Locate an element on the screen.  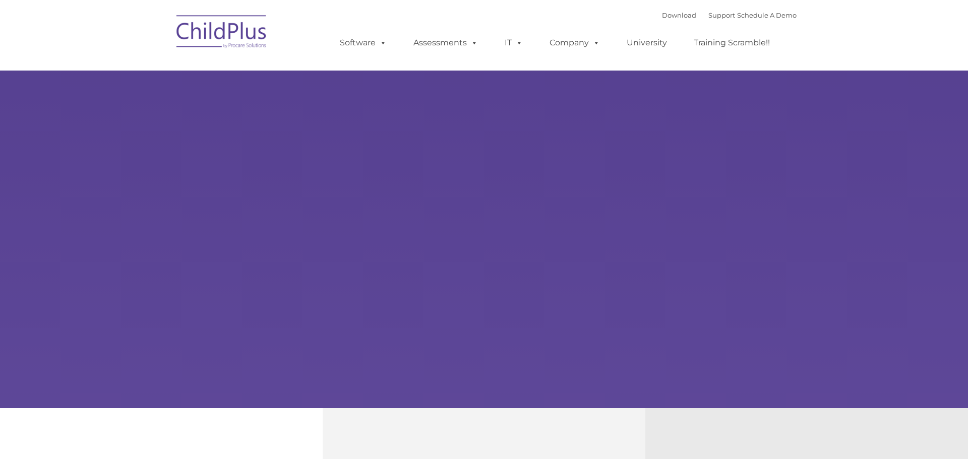
a: IT is located at coordinates (514, 43).